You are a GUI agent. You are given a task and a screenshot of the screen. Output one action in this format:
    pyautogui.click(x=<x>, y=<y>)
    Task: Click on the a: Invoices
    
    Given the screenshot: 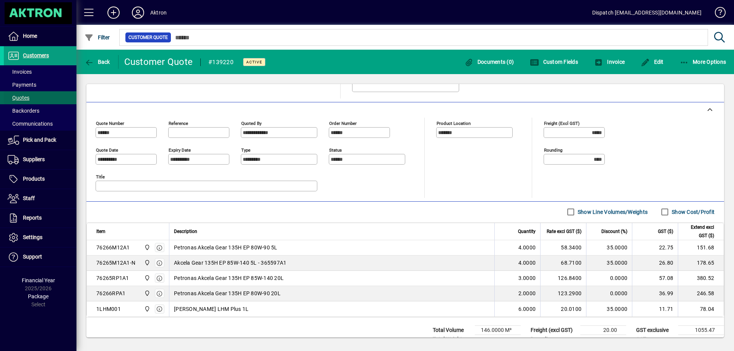 What is the action you would take?
    pyautogui.click(x=40, y=72)
    